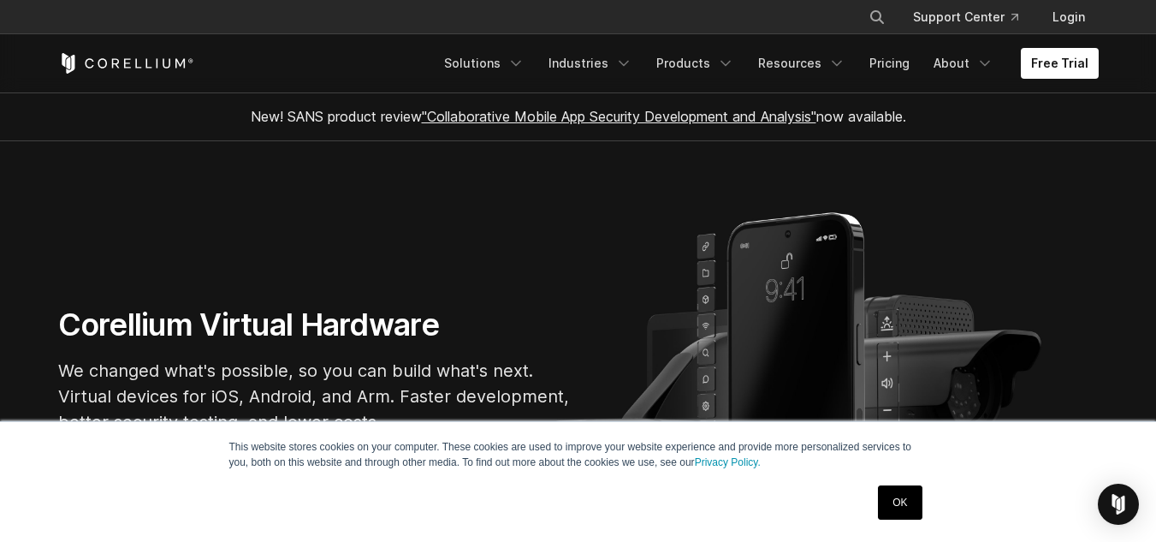  Describe the element at coordinates (877, 17) in the screenshot. I see `button: Search` at that location.